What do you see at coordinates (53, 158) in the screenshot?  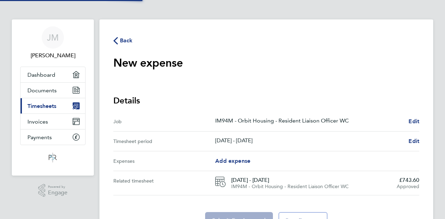 I see `img: psrsolutions-logo-retina.png` at bounding box center [53, 158].